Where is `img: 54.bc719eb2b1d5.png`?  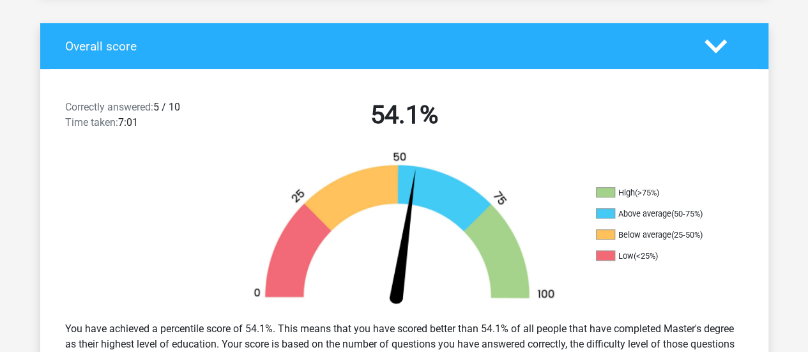 img: 54.bc719eb2b1d5.png is located at coordinates (404, 231).